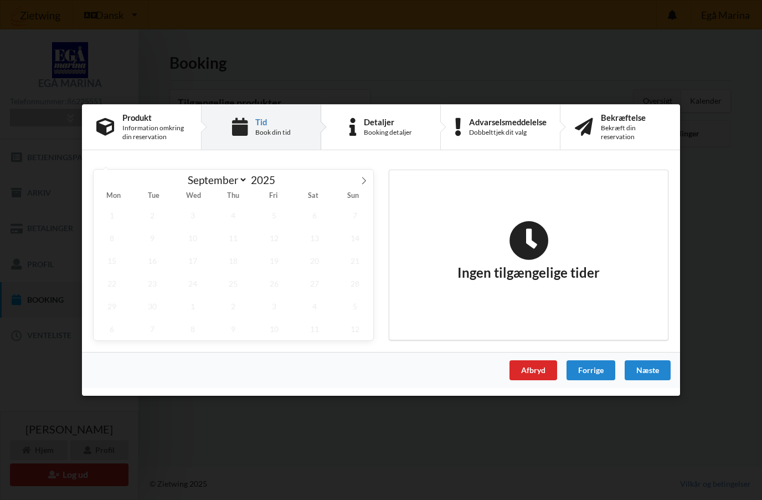 This screenshot has height=500, width=762. I want to click on span: Mon, so click(114, 196).